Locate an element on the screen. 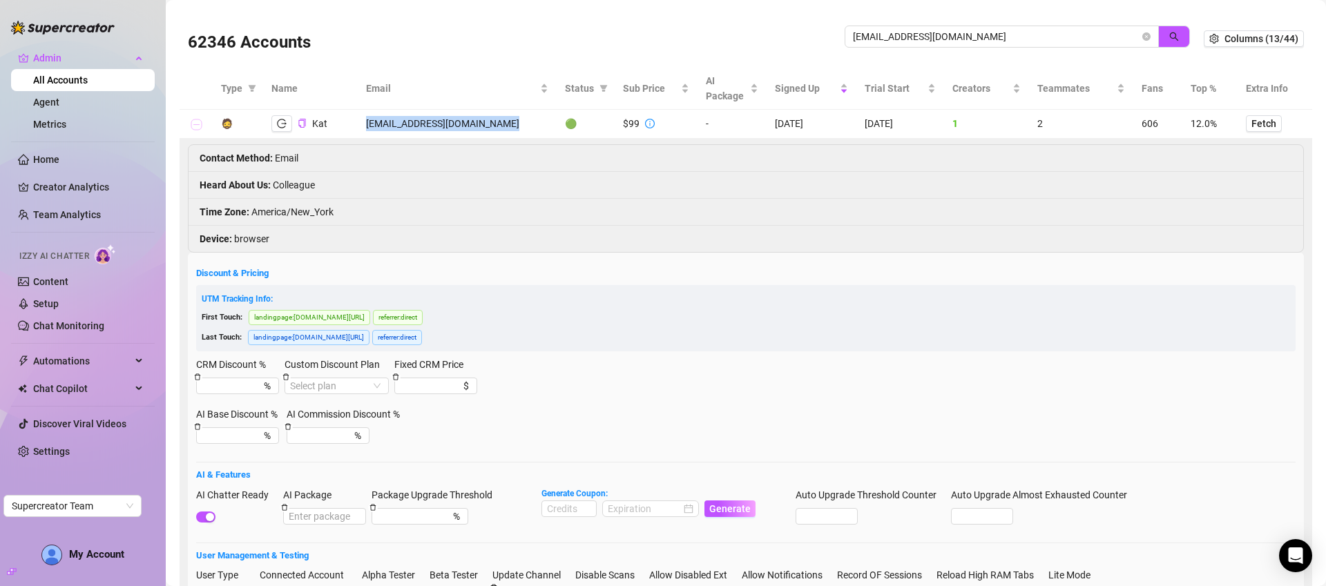  strong: Device : is located at coordinates (216, 239).